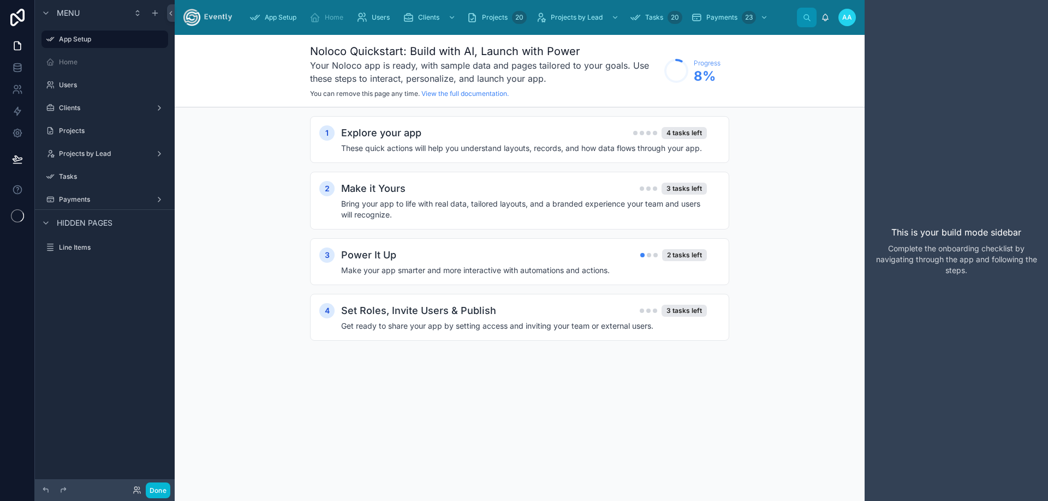 The image size is (1048, 501). What do you see at coordinates (112, 177) in the screenshot?
I see `label: Tasks` at bounding box center [112, 177].